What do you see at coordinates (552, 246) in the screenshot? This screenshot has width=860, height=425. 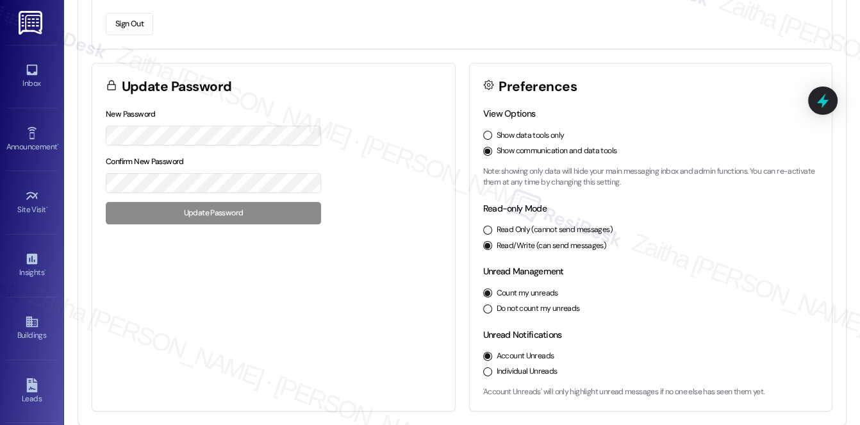 I see `label: Read/Write (can send messages)` at bounding box center [552, 246].